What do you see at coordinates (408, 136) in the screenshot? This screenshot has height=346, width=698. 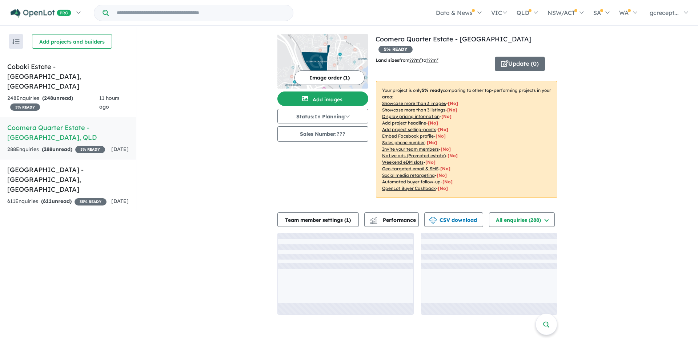 I see `u: Embed Facebook profile` at bounding box center [408, 136].